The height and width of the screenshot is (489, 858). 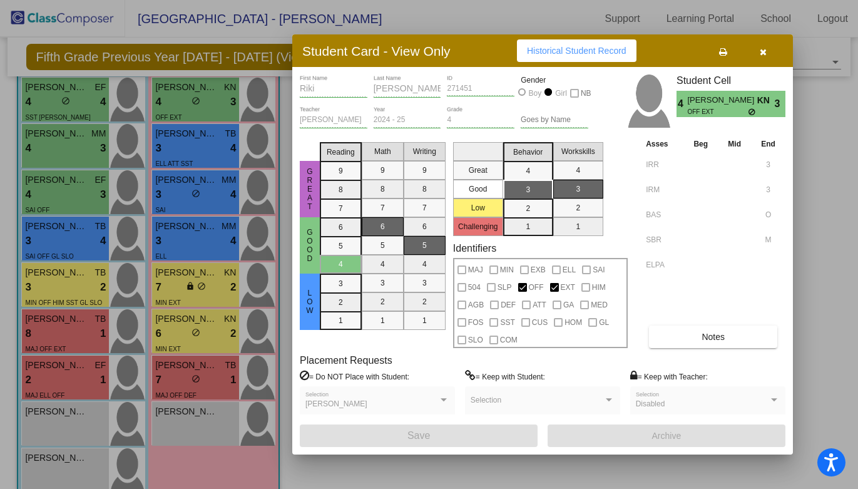 I want to click on h3: Student Card - View Only, so click(x=376, y=51).